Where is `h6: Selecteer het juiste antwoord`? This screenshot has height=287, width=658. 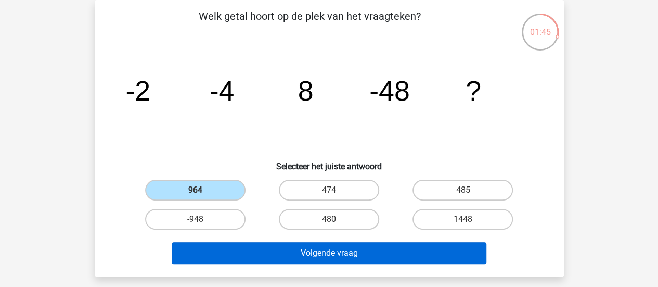
h6: Selecteer het juiste antwoord is located at coordinates (330, 162).